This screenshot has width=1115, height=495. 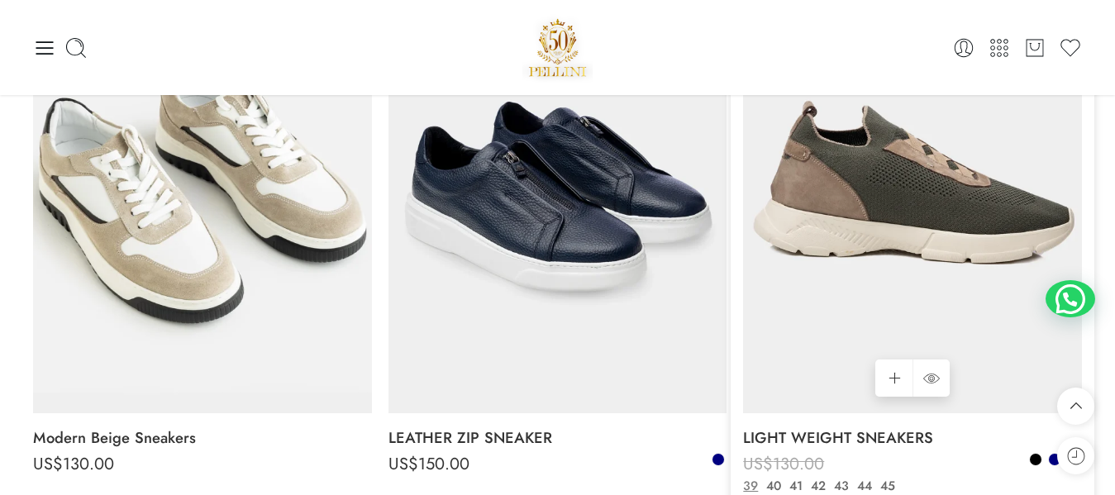 I want to click on a: LIGHT WEIGHT SNEAKERS, so click(x=913, y=438).